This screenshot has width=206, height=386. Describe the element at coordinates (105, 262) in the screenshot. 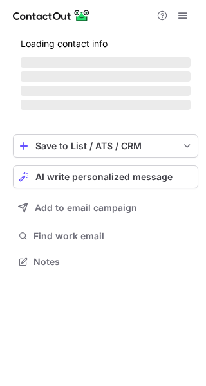

I see `button: Notes` at that location.